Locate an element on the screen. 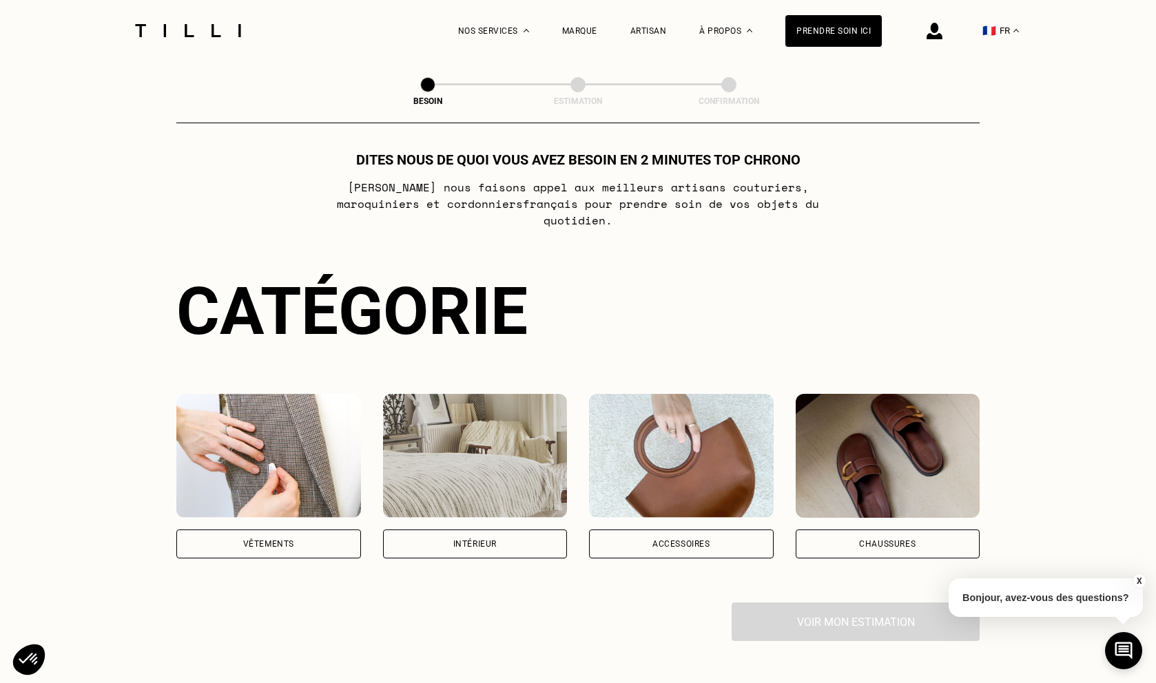 Image resolution: width=1156 pixels, height=683 pixels. img: Vêtements is located at coordinates (269, 456).